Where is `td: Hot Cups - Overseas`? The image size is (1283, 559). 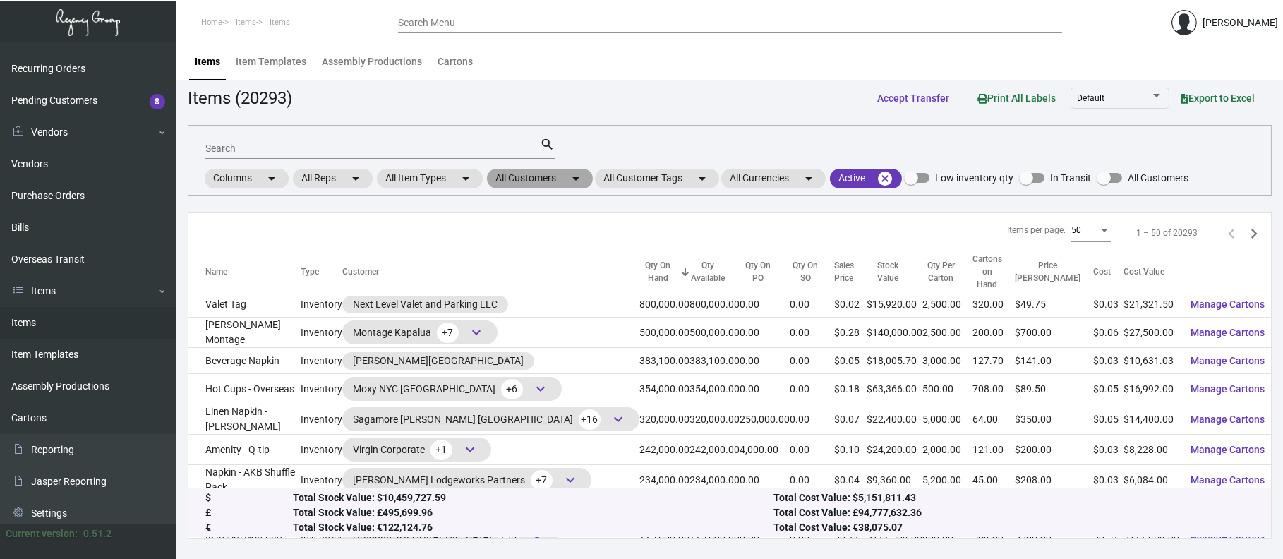
td: Hot Cups - Overseas is located at coordinates (244, 389).